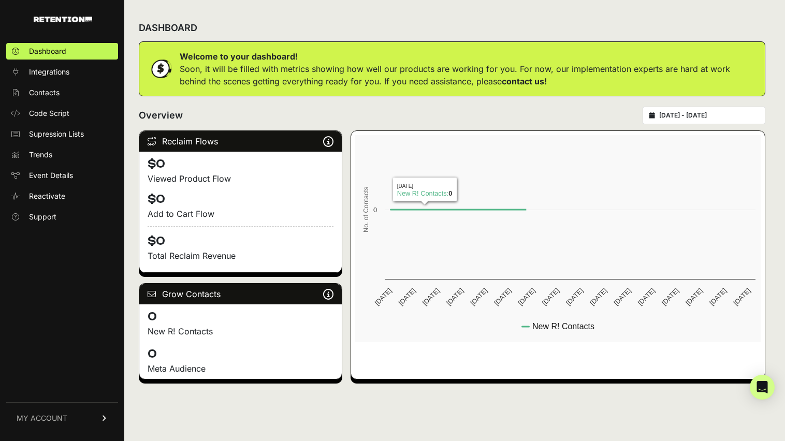  I want to click on text: No. of Contacts, so click(365, 210).